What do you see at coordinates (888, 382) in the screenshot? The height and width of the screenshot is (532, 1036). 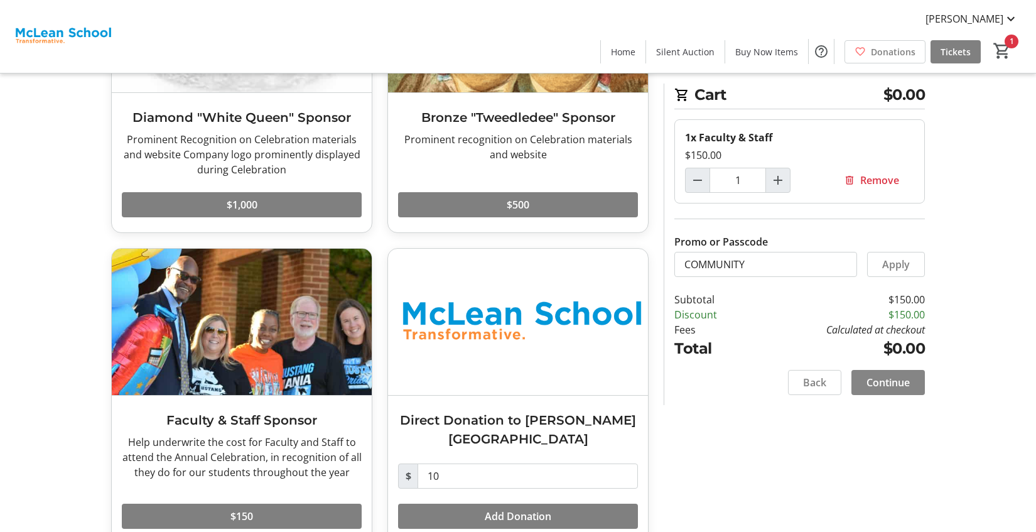 I see `button: Continue` at bounding box center [888, 382].